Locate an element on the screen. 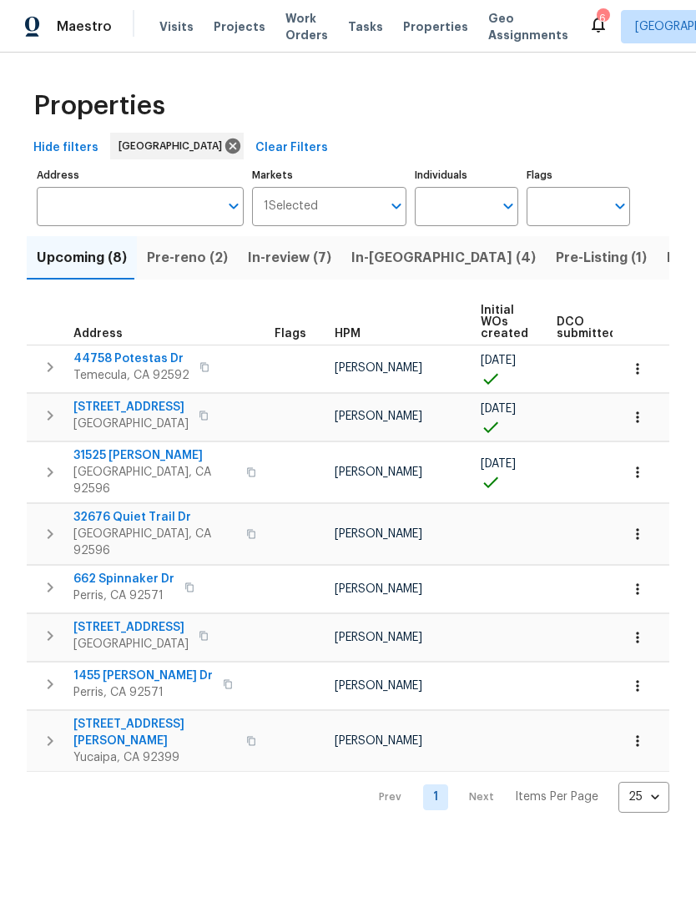 This screenshot has width=696, height=897. span: 44758 Potestas Dr is located at coordinates (131, 359).